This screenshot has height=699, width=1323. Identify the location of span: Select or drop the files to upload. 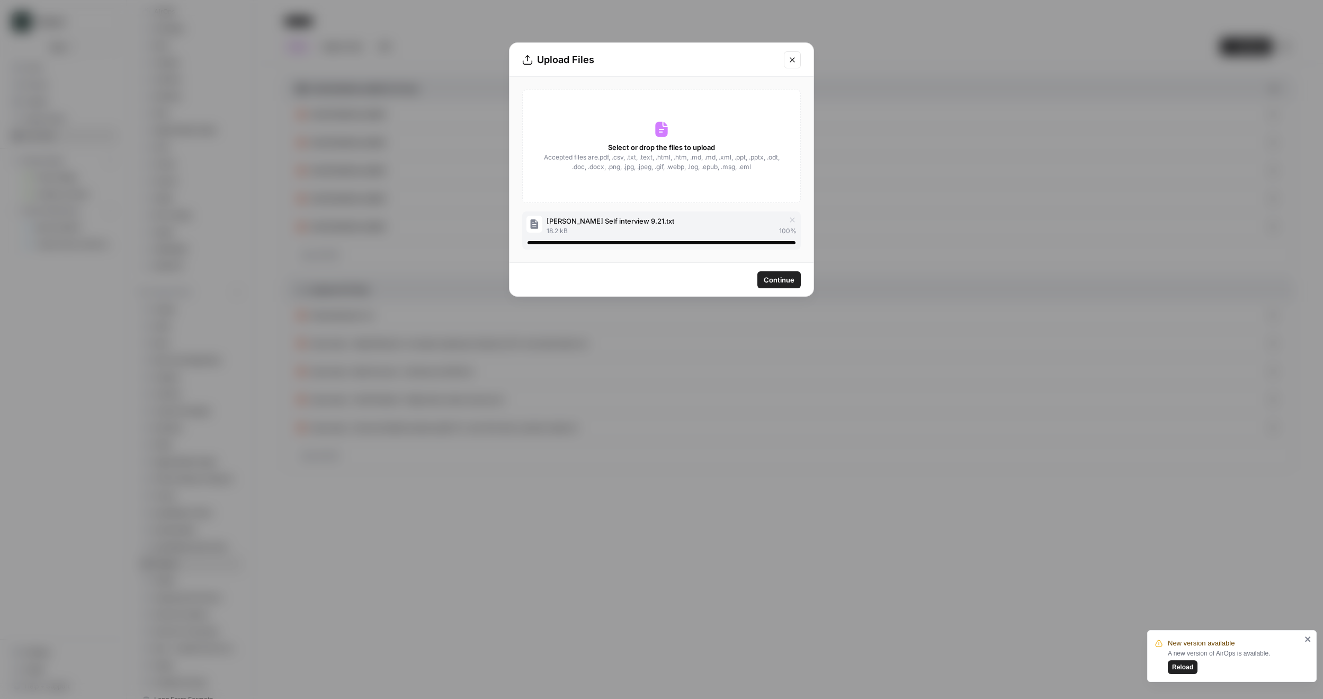
(662, 147).